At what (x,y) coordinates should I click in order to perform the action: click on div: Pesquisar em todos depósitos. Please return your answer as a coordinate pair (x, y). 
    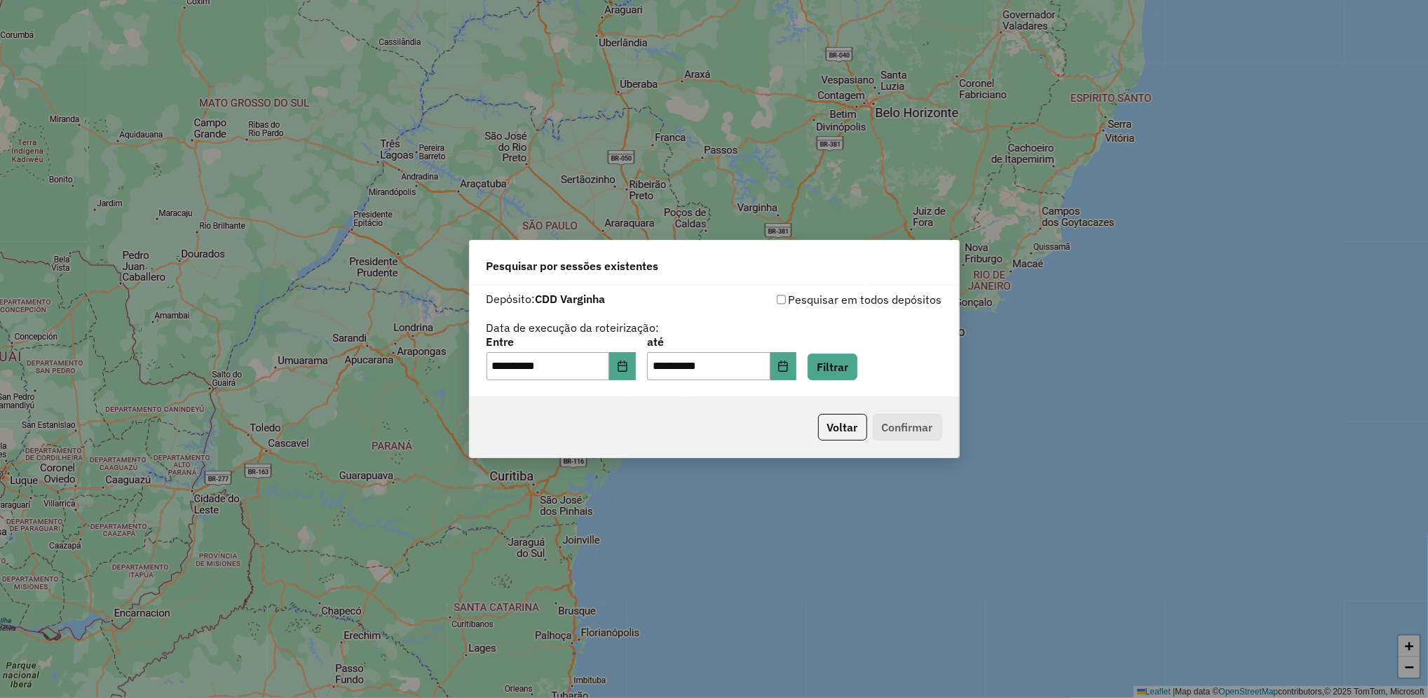
    Looking at the image, I should click on (828, 299).